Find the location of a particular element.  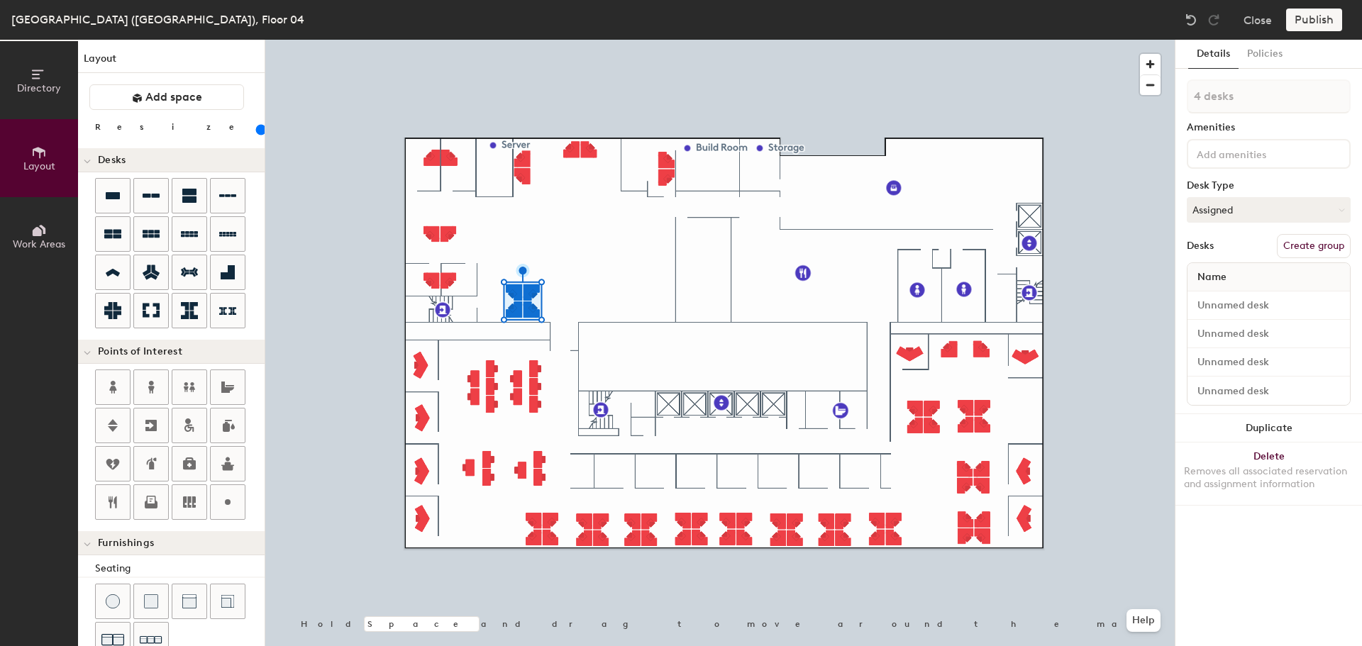

button: Duplicate is located at coordinates (1268, 428).